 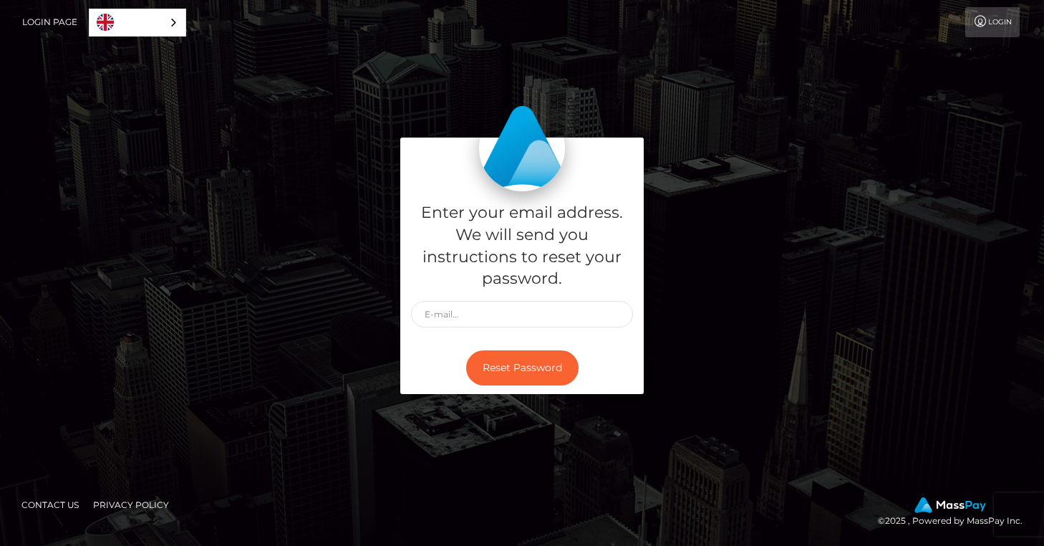 I want to click on div: Language, so click(x=137, y=22).